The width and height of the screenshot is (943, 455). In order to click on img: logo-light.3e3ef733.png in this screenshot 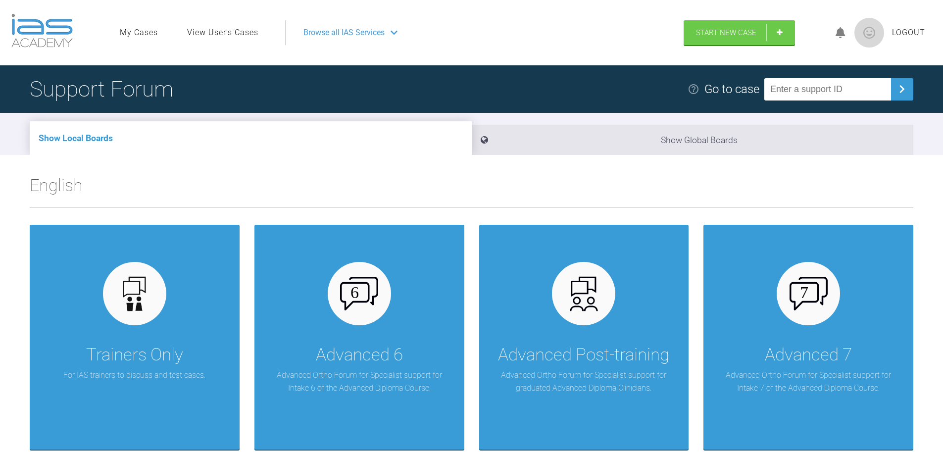, I will do `click(42, 31)`.